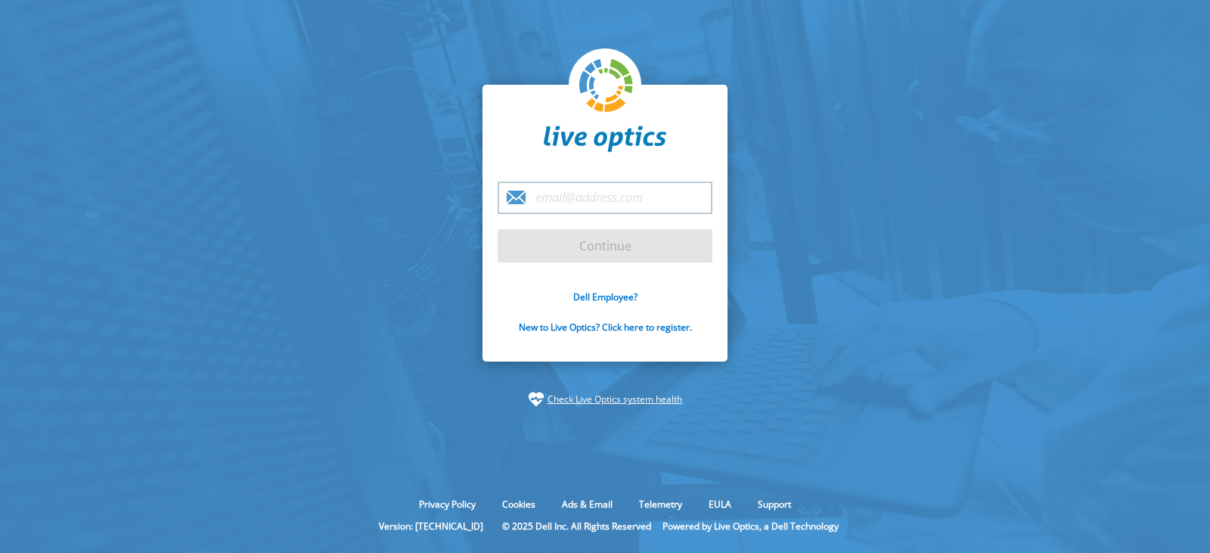 The image size is (1210, 553). What do you see at coordinates (536, 399) in the screenshot?
I see `img: status-check-icon.svg` at bounding box center [536, 399].